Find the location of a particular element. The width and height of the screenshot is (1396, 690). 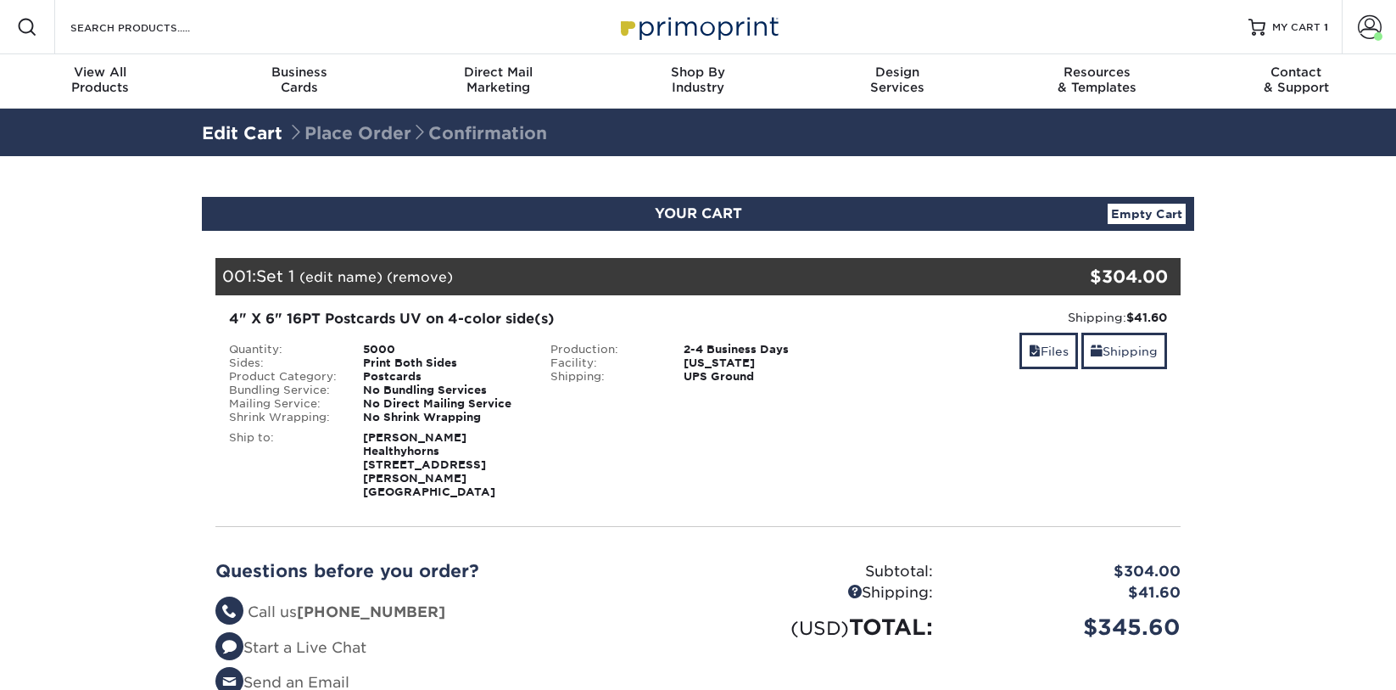

small: (USD) is located at coordinates (820, 628).